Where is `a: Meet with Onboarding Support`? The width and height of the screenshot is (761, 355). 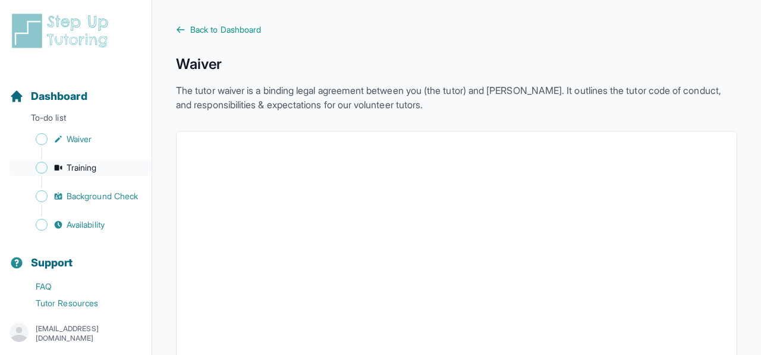
a: Meet with Onboarding Support is located at coordinates (80, 326).